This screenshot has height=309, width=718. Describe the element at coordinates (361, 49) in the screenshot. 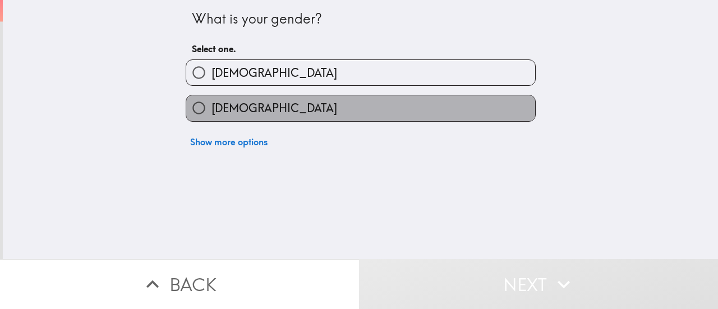

I see `h6: Select one.` at that location.